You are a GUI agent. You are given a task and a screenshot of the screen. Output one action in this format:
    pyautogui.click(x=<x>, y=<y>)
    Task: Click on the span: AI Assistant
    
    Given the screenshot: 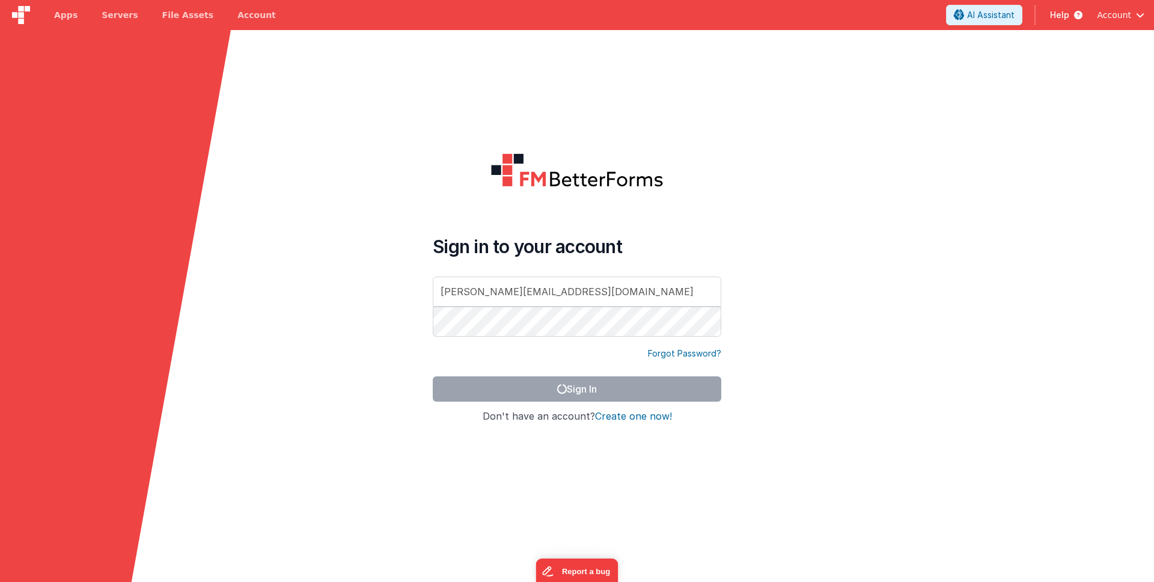 What is the action you would take?
    pyautogui.click(x=991, y=15)
    